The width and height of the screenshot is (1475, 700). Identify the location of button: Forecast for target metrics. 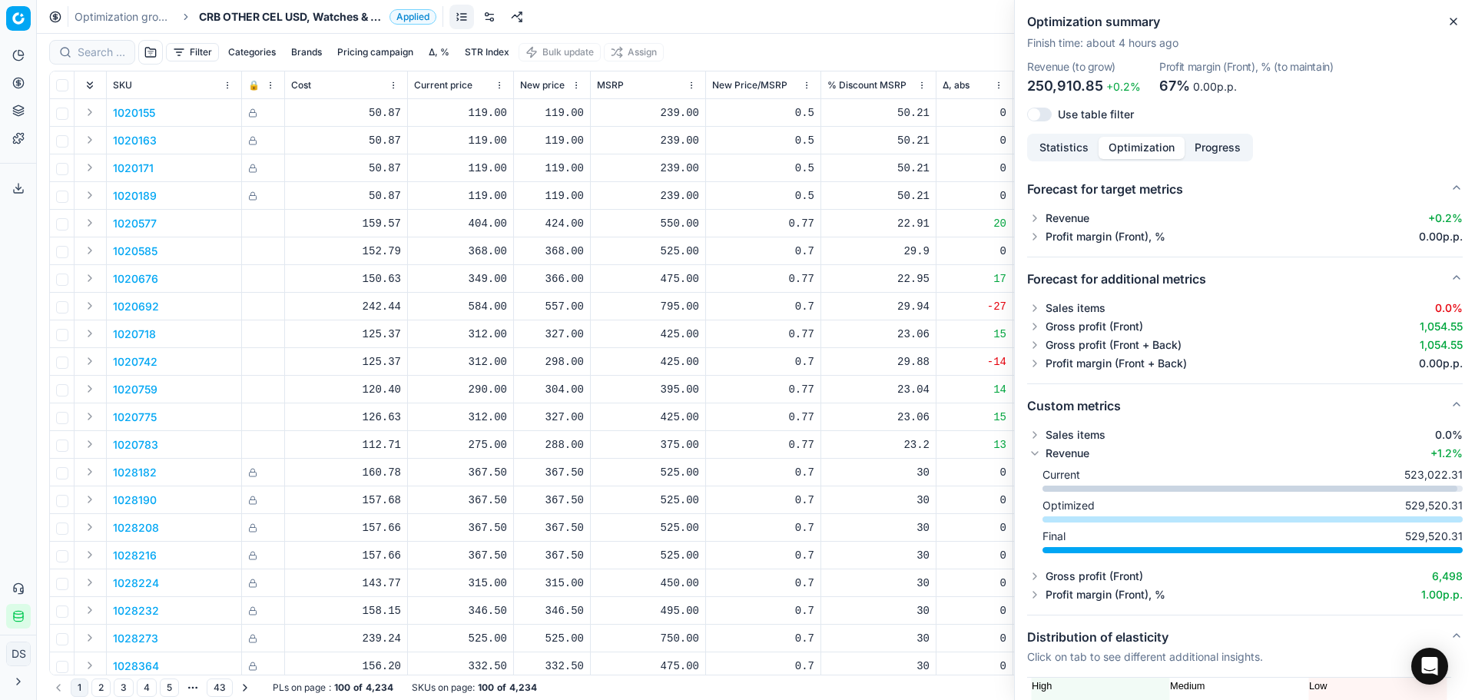
(1245, 189).